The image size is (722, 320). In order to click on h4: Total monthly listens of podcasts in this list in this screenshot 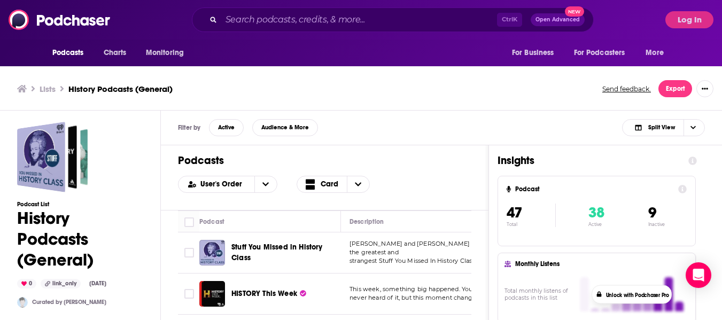, I will do `click(541, 295)`.